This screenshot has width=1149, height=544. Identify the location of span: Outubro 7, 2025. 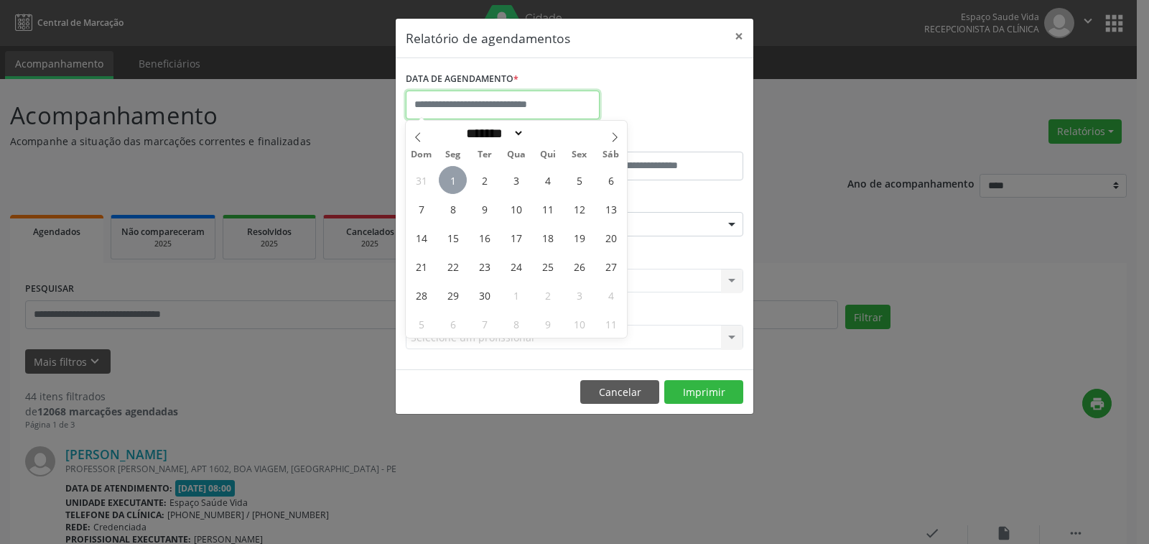
(484, 323).